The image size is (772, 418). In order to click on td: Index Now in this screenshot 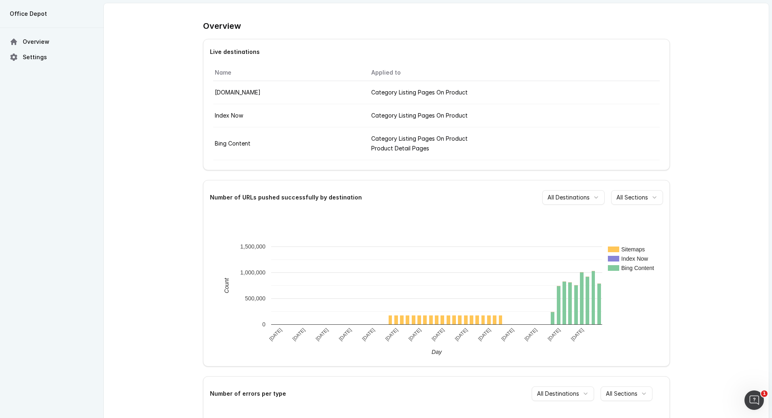, I will do `click(289, 115)`.